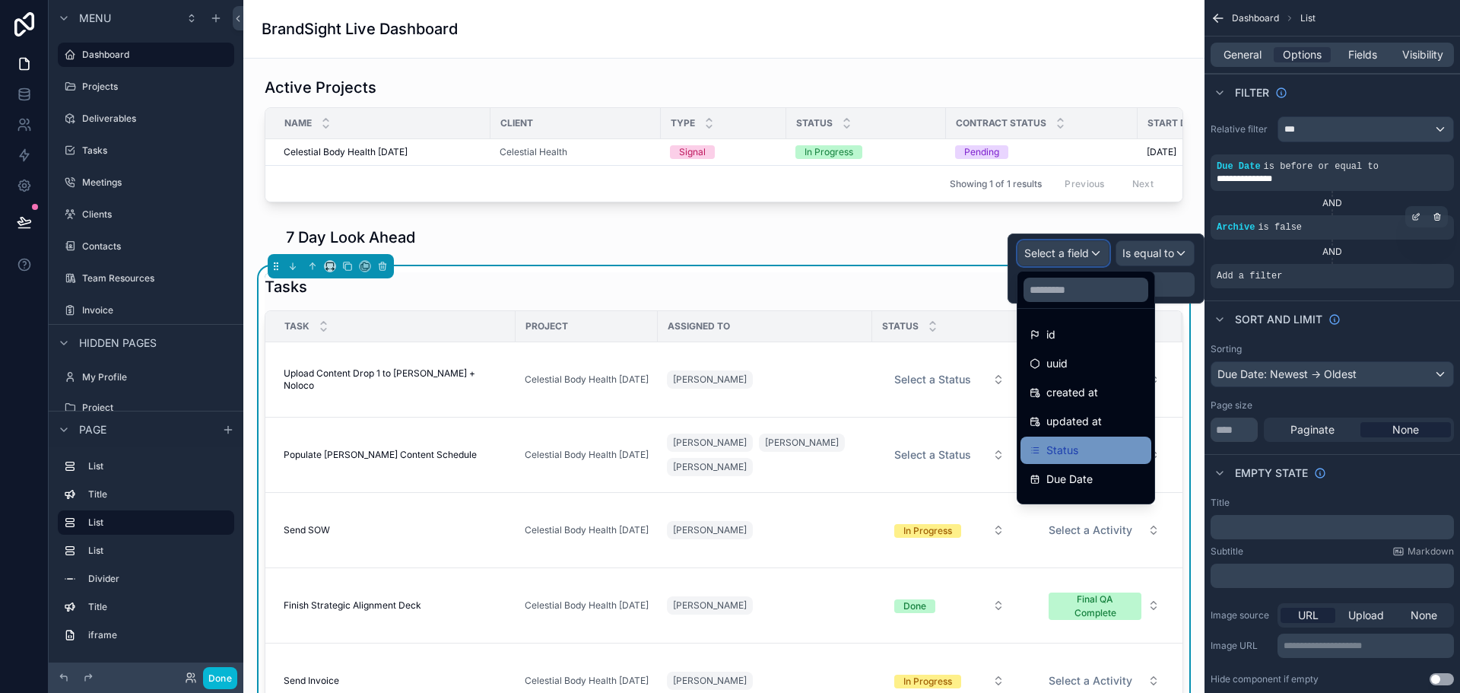 The height and width of the screenshot is (693, 1460). I want to click on span: Visibility, so click(1423, 55).